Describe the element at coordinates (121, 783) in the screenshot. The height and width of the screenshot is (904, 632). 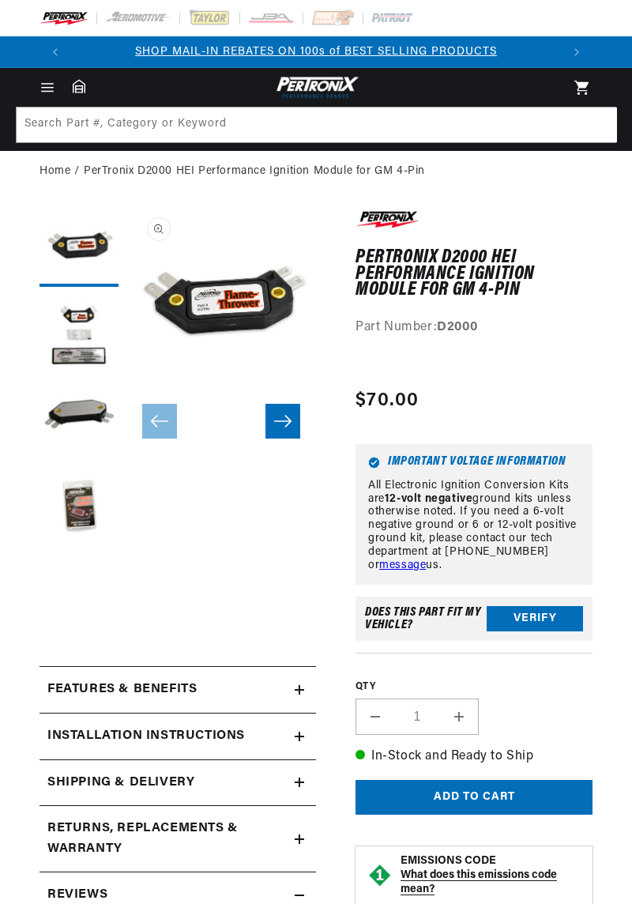
I see `h2: Shipping & Delivery` at that location.